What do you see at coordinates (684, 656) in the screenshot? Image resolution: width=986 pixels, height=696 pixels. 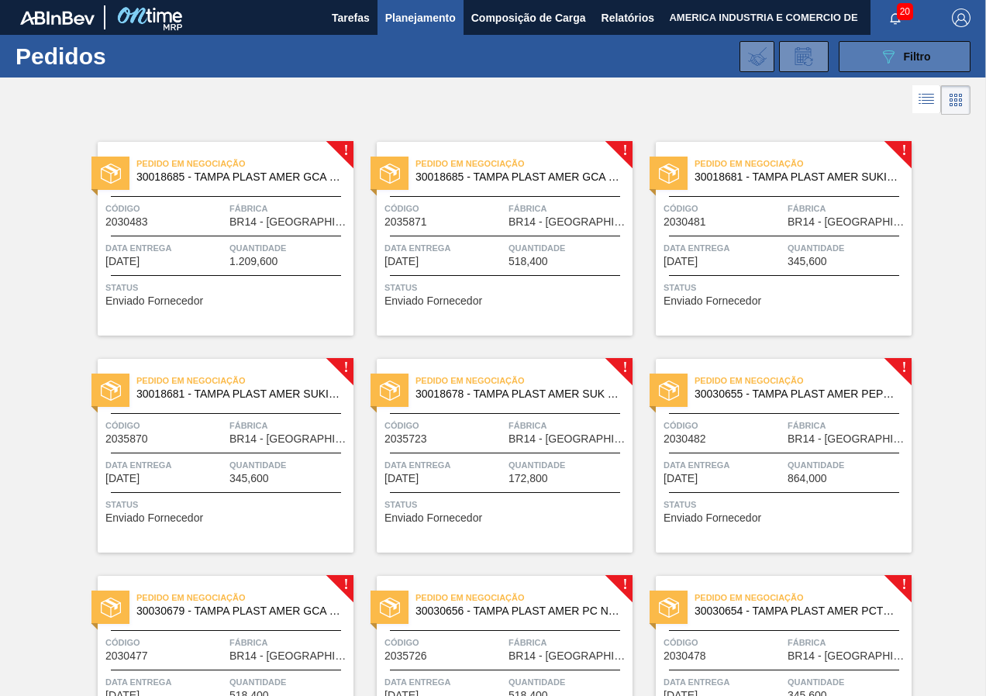 I see `span: 2030478` at bounding box center [684, 656].